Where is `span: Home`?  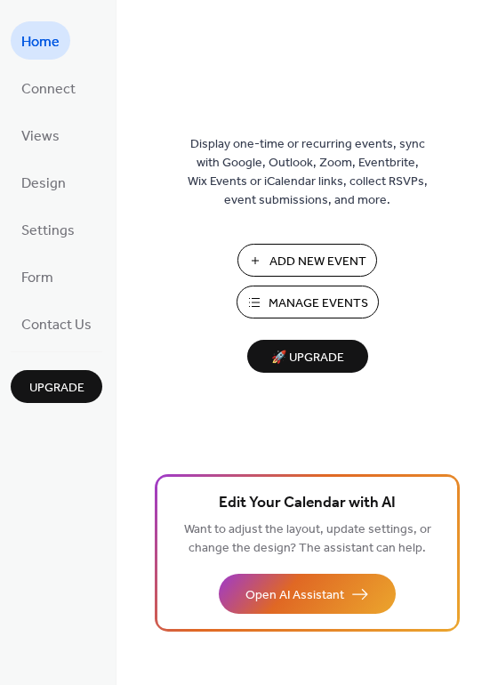 span: Home is located at coordinates (40, 42).